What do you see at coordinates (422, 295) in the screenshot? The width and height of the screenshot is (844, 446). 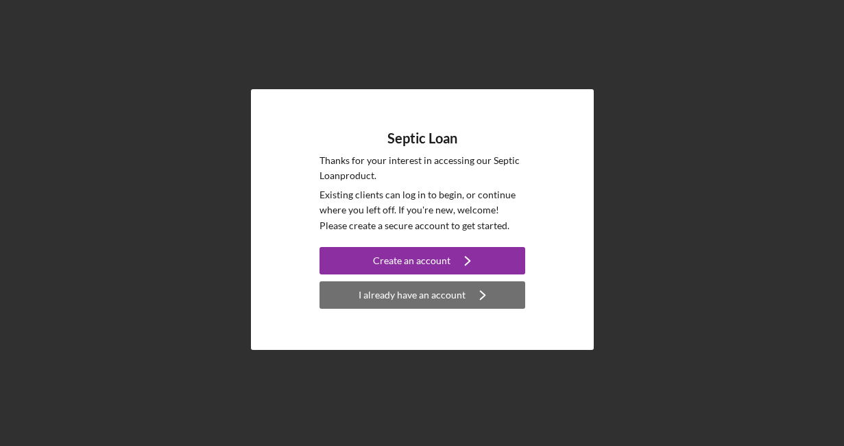 I see `button: I already have an account` at bounding box center [422, 295].